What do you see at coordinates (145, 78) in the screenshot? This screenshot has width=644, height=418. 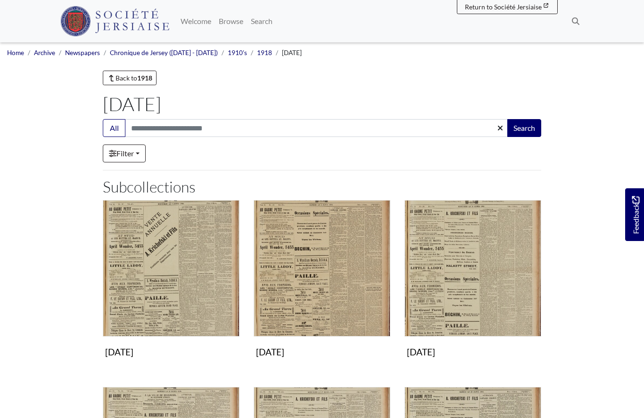 I see `strong: 1918` at bounding box center [145, 78].